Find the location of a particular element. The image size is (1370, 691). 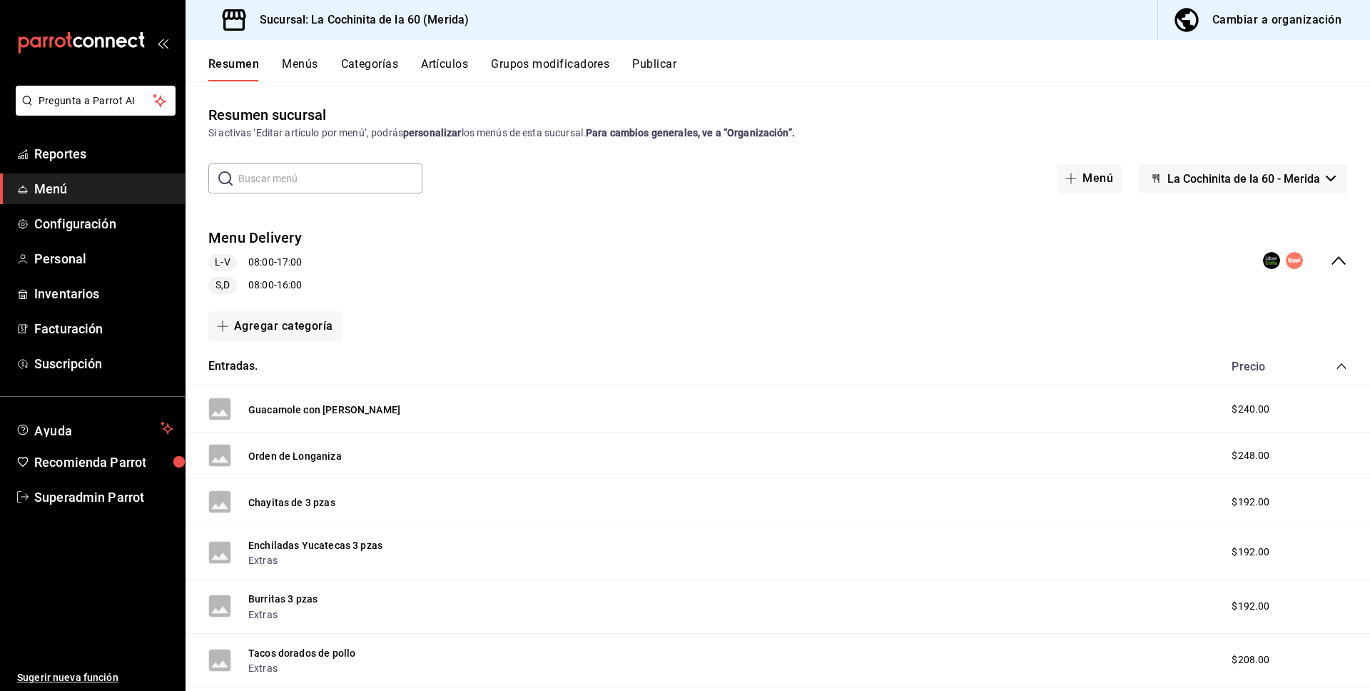

button: Publicar is located at coordinates (654, 69).